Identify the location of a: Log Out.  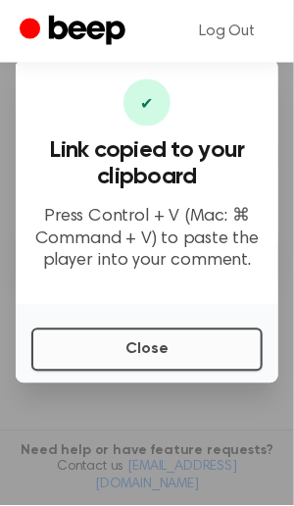
(226, 31).